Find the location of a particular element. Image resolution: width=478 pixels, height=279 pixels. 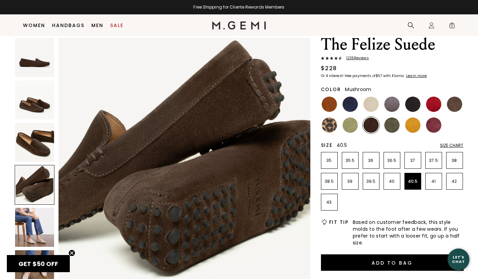

p: 35.5 is located at coordinates (350, 160).